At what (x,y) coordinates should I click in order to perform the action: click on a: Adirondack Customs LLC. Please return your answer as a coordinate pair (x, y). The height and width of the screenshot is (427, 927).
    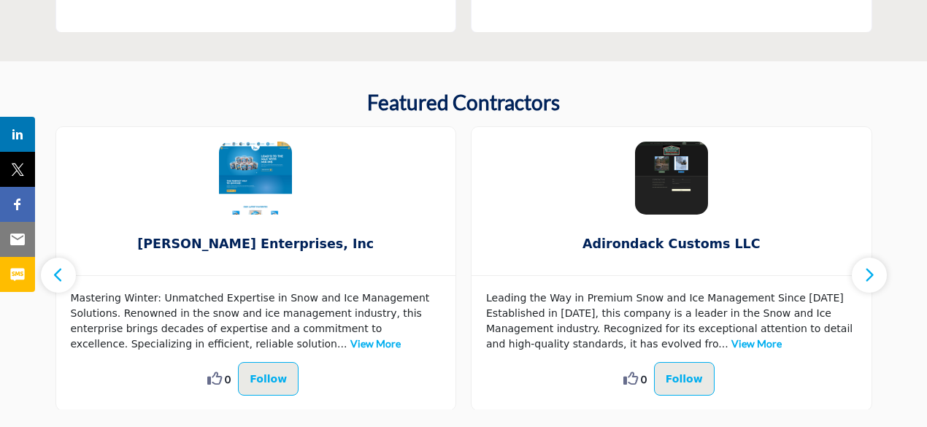
    Looking at the image, I should click on (672, 244).